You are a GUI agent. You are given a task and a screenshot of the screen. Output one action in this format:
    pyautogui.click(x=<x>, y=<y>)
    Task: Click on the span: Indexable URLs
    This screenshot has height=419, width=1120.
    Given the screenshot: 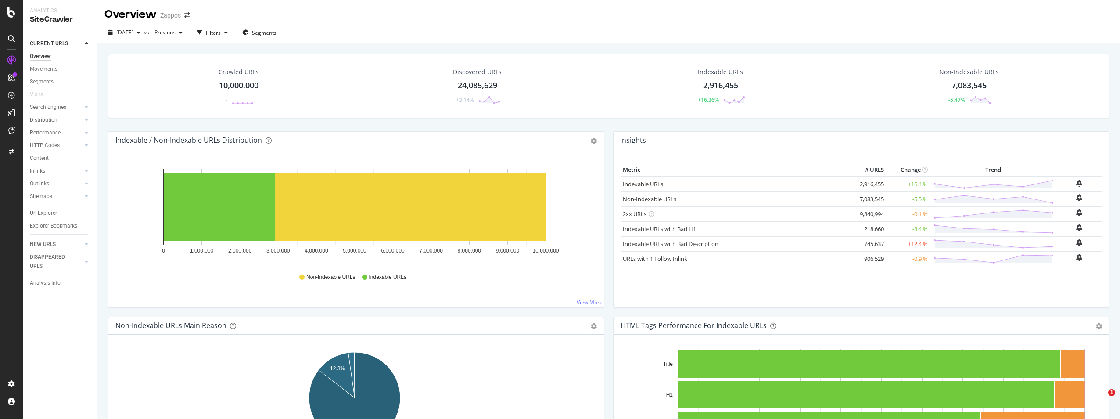 What is the action you would take?
    pyautogui.click(x=388, y=277)
    